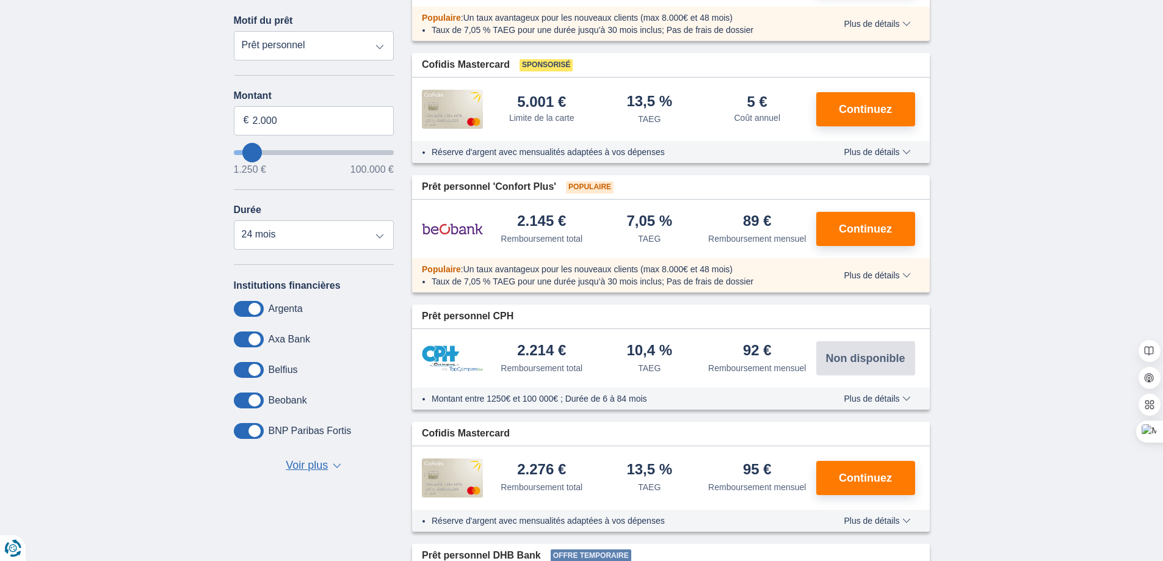 The height and width of the screenshot is (561, 1163). What do you see at coordinates (310, 431) in the screenshot?
I see `label: BNP Paribas Fortis` at bounding box center [310, 431].